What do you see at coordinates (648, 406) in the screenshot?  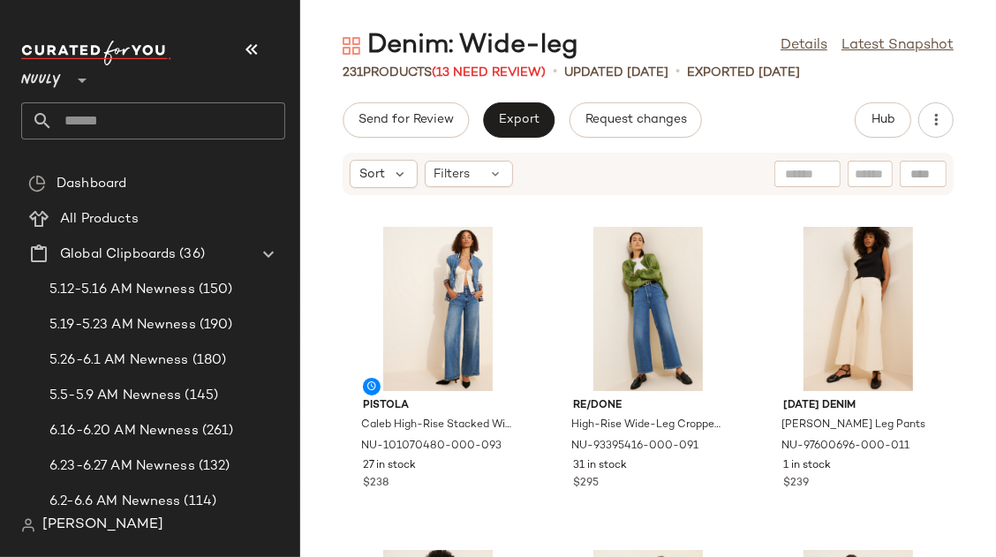 I see `span: RE/DONE` at bounding box center [648, 406].